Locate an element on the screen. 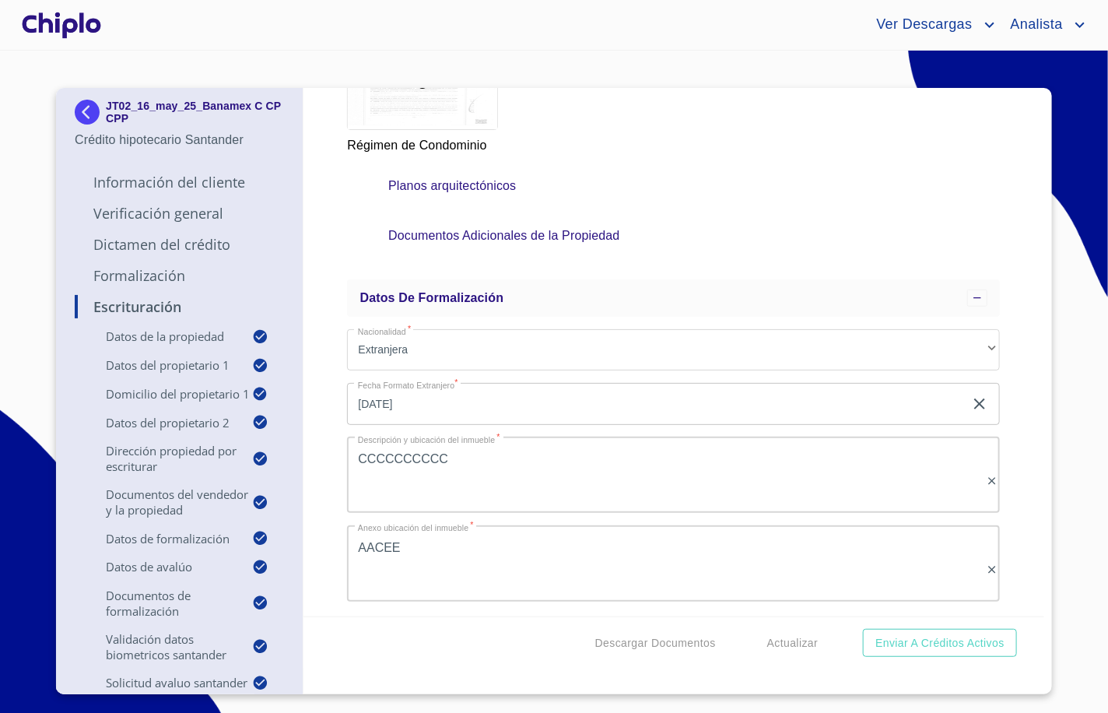 This screenshot has height=713, width=1108. p: Dictamen del Crédito is located at coordinates (179, 244).